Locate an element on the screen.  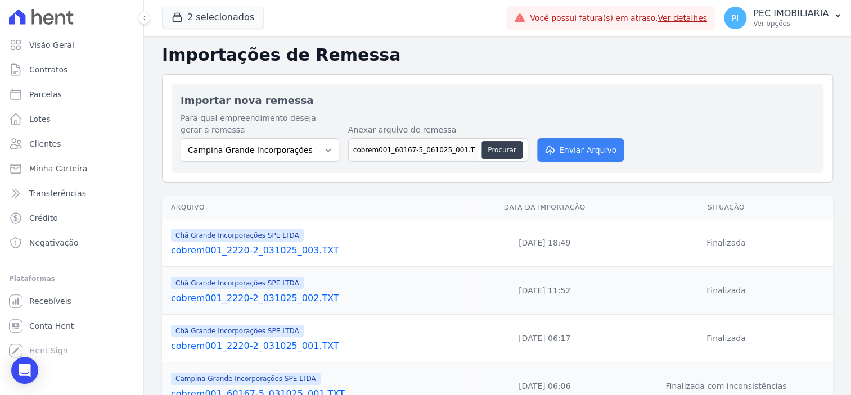
a: Crédito is located at coordinates (71, 218).